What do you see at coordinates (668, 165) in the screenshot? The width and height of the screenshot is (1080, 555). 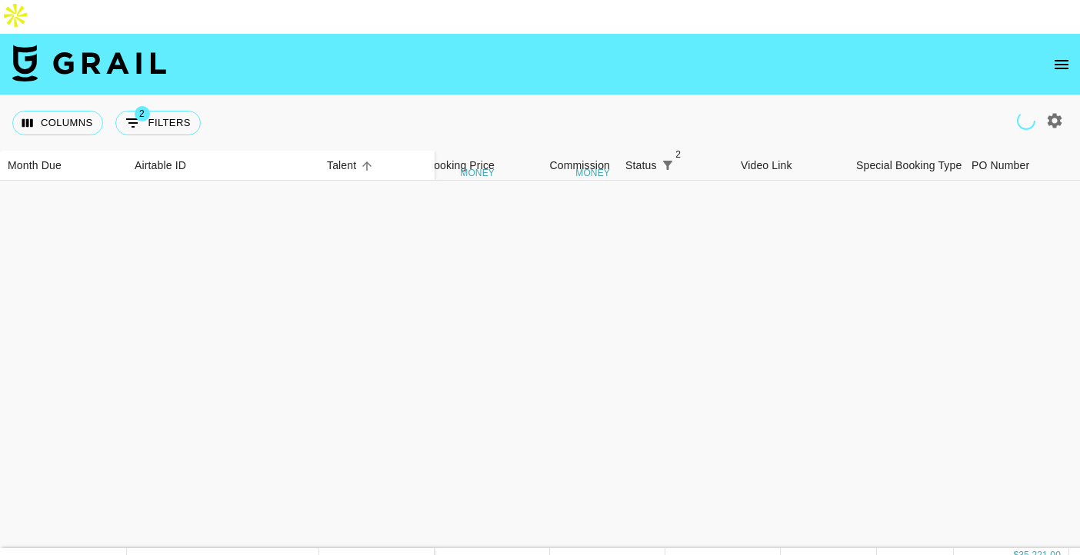 I see `div: 2 active filters` at bounding box center [668, 165].